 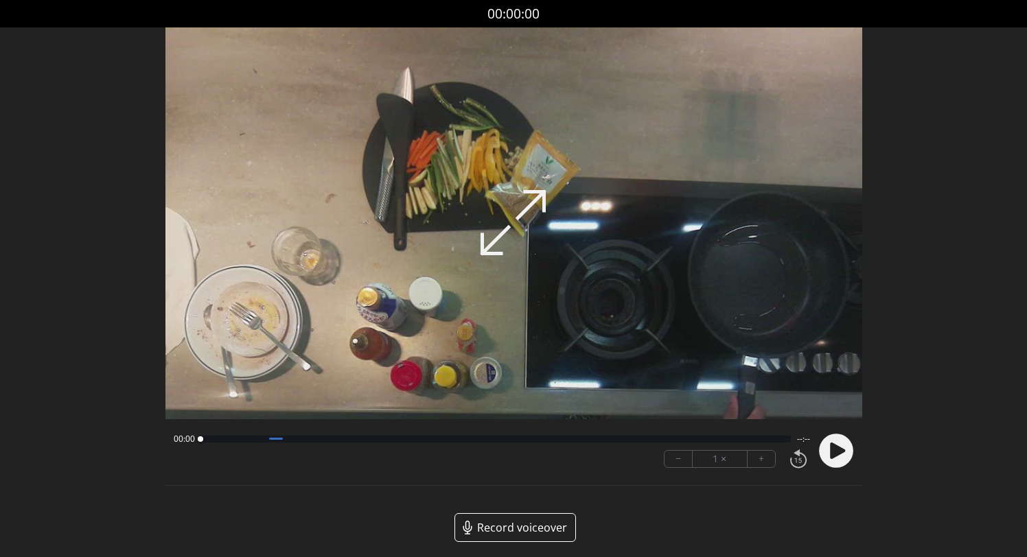 What do you see at coordinates (514, 14) in the screenshot?
I see `a: 00:00:00` at bounding box center [514, 14].